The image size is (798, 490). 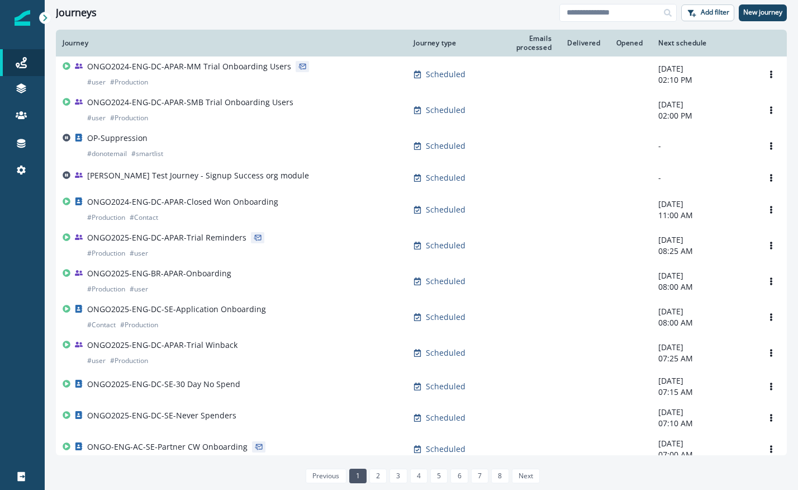 What do you see at coordinates (164, 384) in the screenshot?
I see `p: ONGO2025-ENG-DC-SE-30 Day No Spend` at bounding box center [164, 384].